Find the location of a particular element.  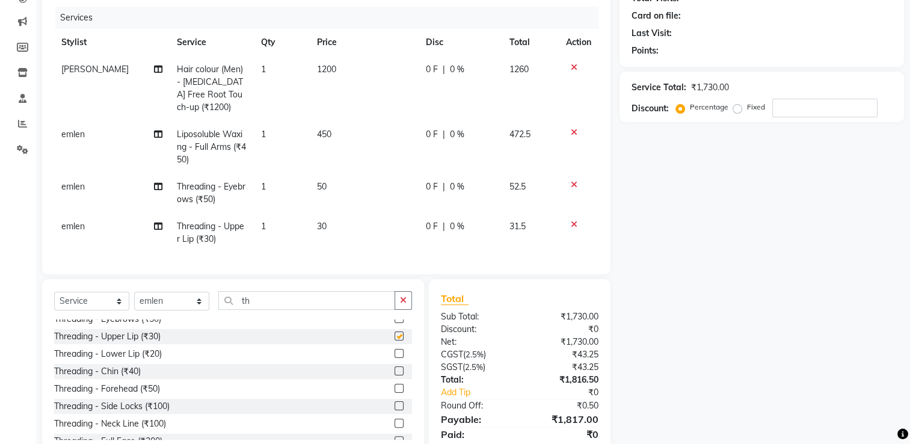

div: Total: is located at coordinates (476, 379).